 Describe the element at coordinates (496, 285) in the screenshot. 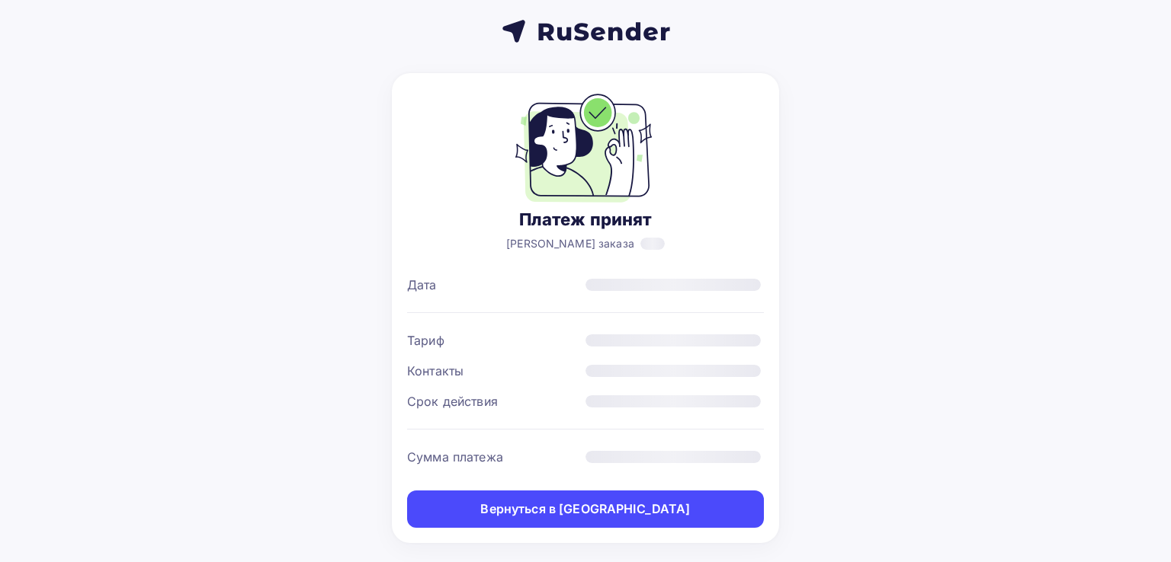

I see `div: Дата` at that location.